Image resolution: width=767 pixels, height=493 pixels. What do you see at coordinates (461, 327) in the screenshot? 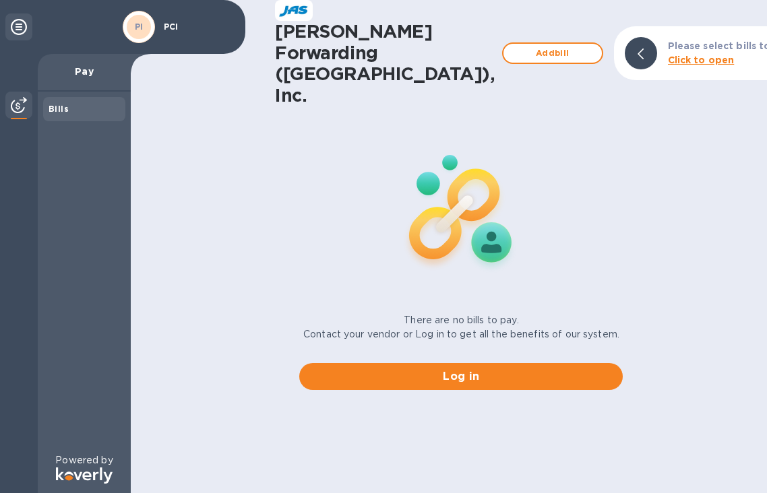
I see `p: There are no bills to pay. Contact your vendor or Log in to get all the benefits of our system.` at bounding box center [461, 327].